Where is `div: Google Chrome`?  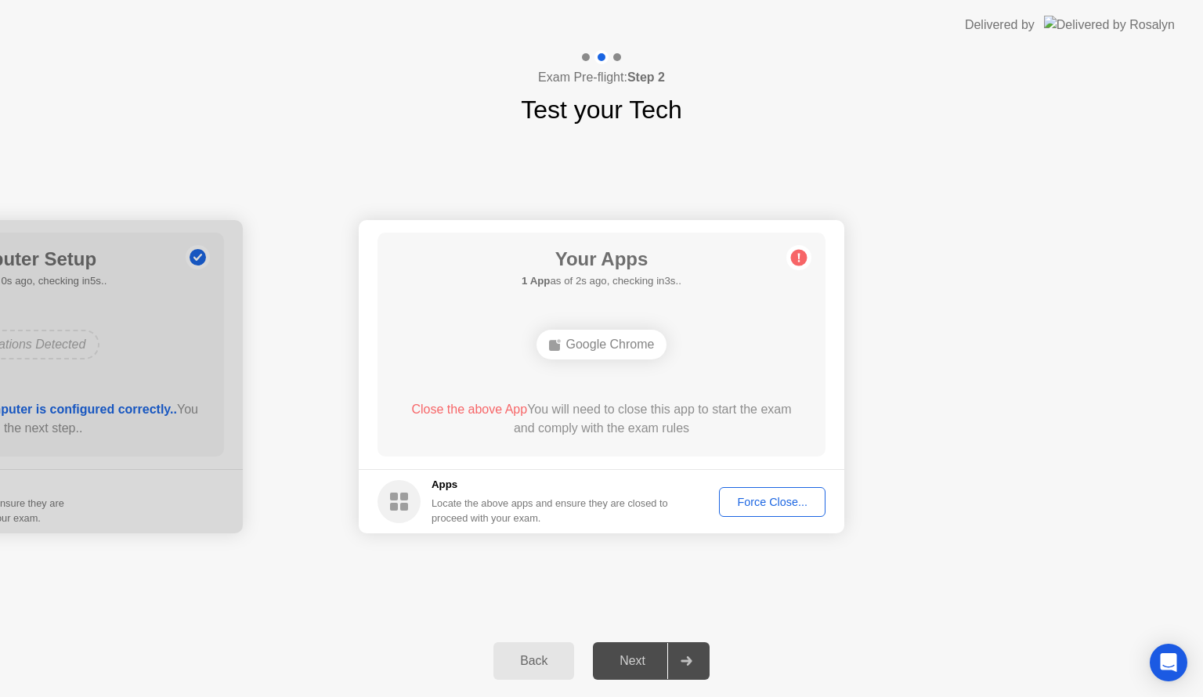 div: Google Chrome is located at coordinates (601, 345).